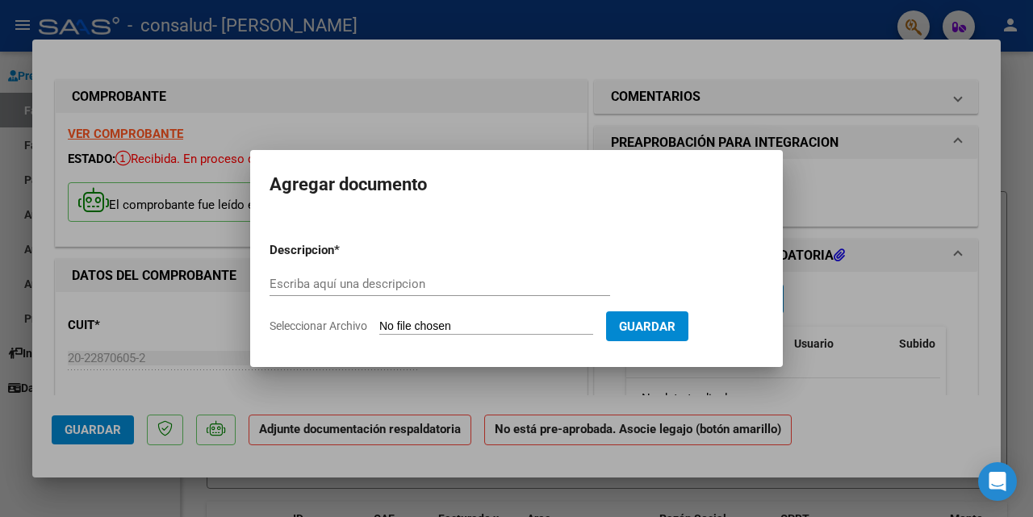  I want to click on button: Guardar, so click(647, 326).